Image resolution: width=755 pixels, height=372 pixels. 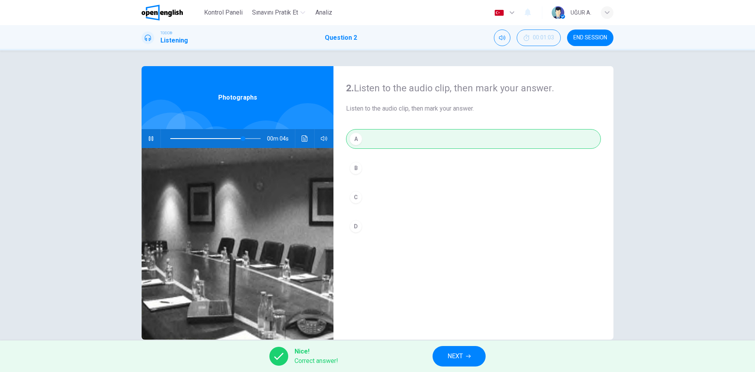 I want to click on img: OpenEnglish logo, so click(x=162, y=13).